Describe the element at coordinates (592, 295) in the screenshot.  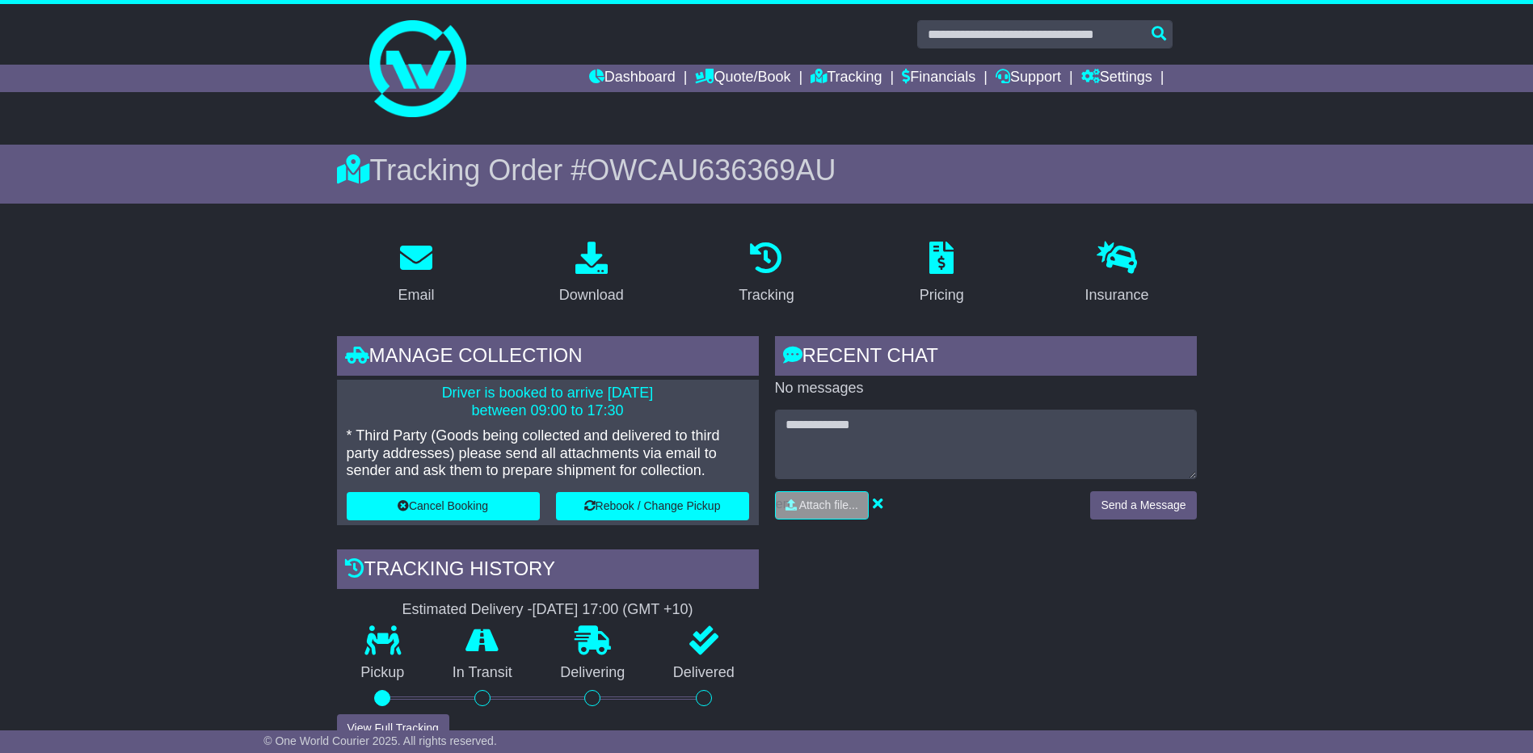
I see `div: Download` at that location.